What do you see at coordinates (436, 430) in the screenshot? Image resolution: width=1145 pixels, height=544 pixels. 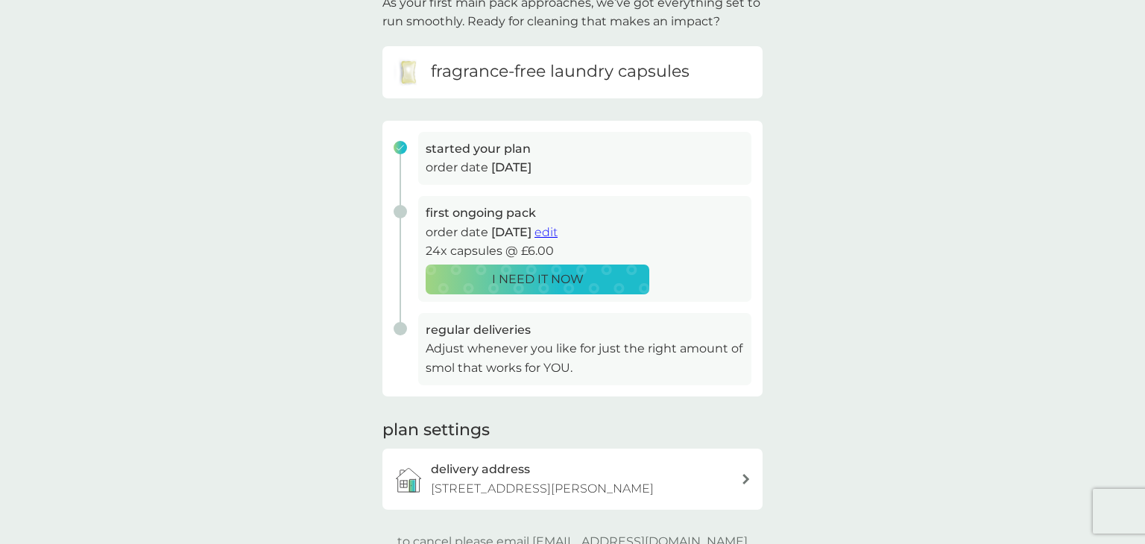 I see `h2: plan settings` at bounding box center [436, 430].